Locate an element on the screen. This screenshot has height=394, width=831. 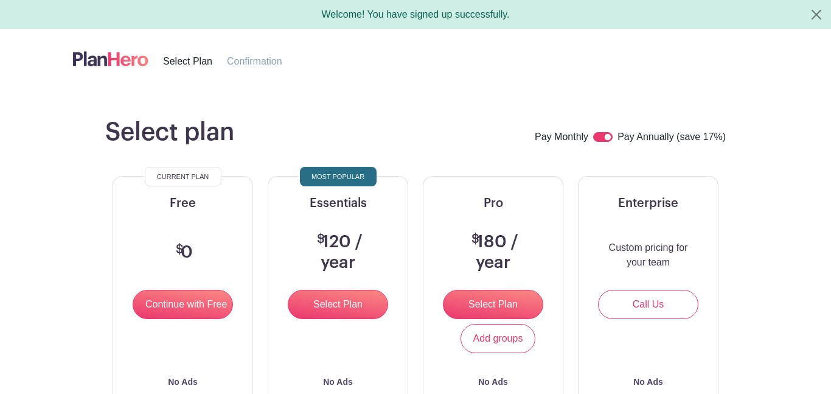
span: Select Plan is located at coordinates (187, 61).